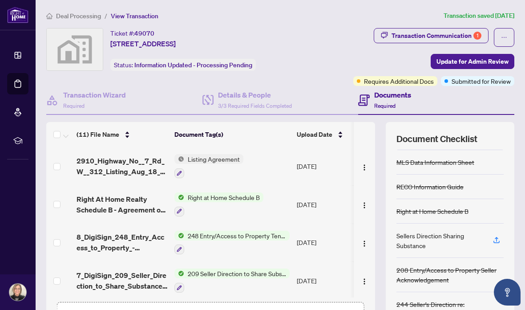 This screenshot has height=310, width=525. Describe the element at coordinates (433, 211) in the screenshot. I see `div: Right at Home Schedule B` at that location.